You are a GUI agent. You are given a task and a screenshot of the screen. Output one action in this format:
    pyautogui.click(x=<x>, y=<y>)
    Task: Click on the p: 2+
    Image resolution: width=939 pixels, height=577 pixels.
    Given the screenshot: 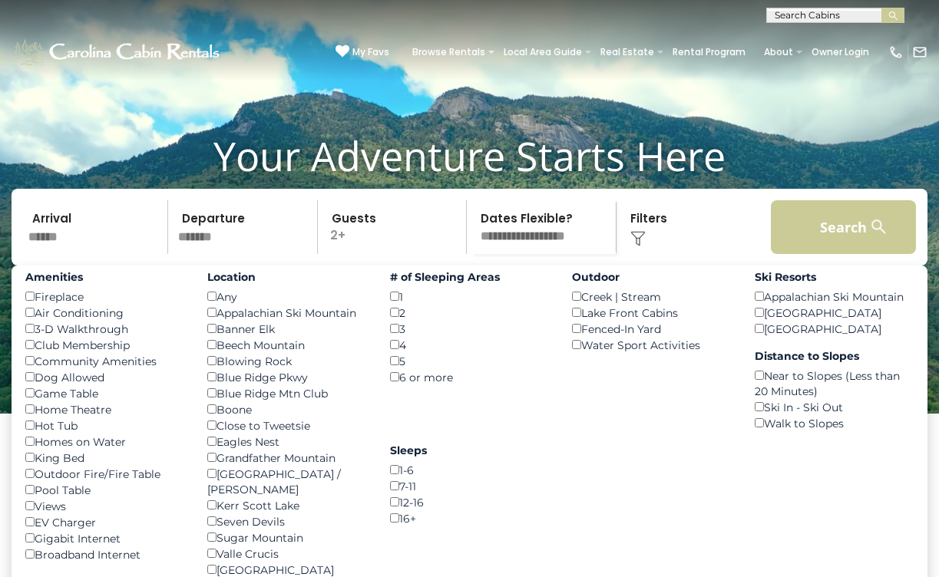 What is the action you would take?
    pyautogui.click(x=395, y=227)
    